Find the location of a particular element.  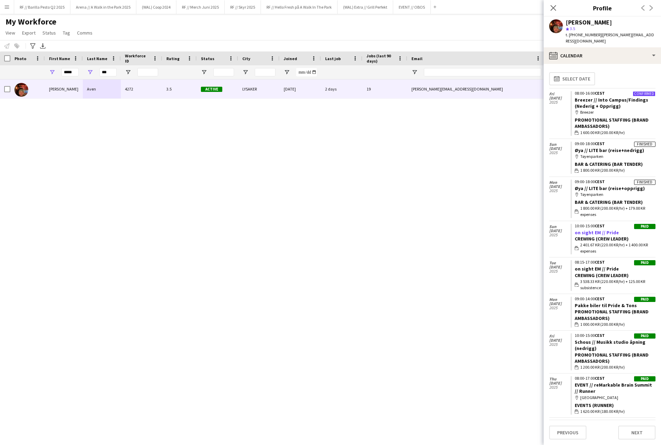

app-action-btn: Advanced filters is located at coordinates (33, 46).